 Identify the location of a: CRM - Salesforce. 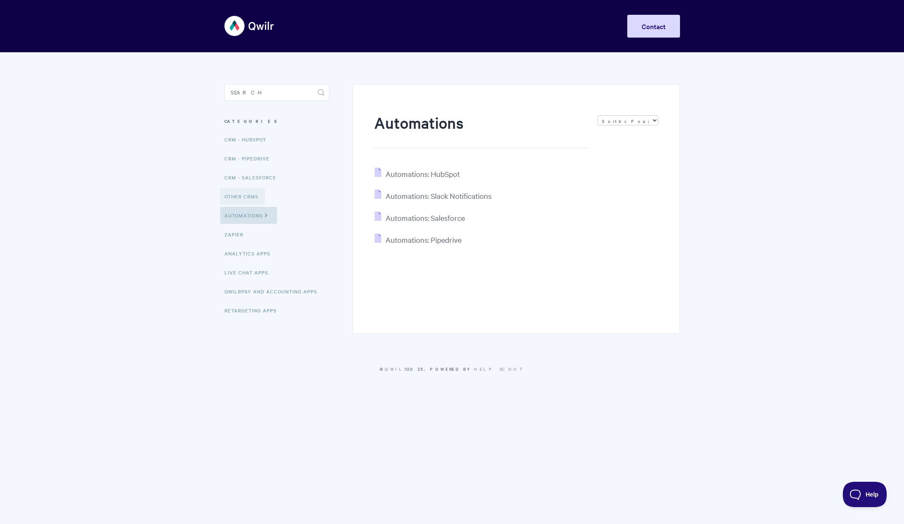
(254, 177).